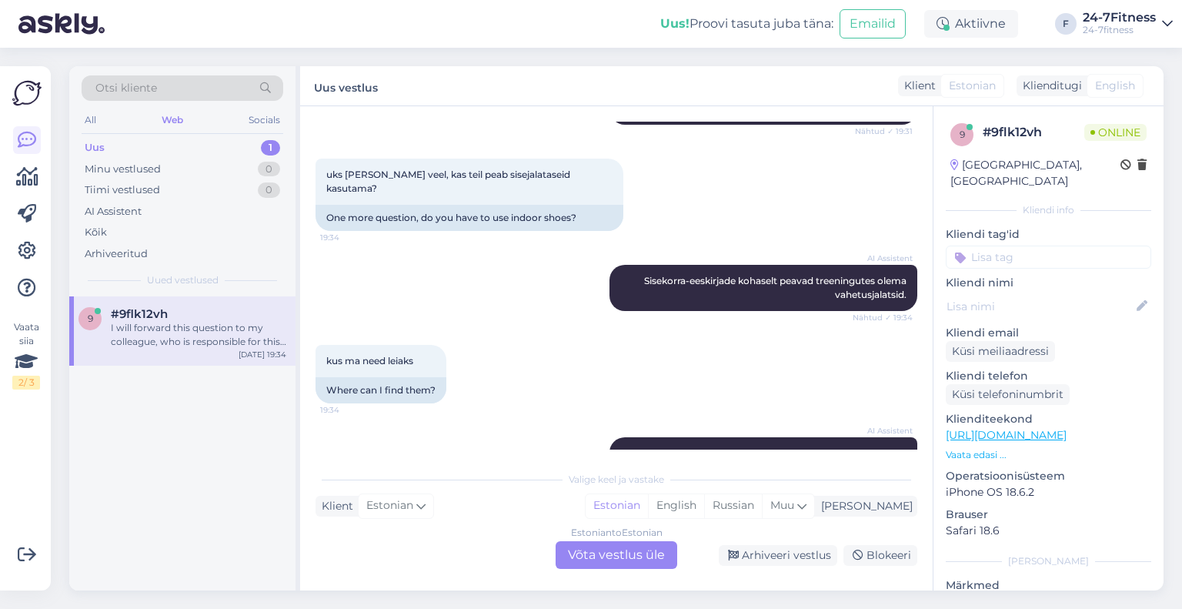 The width and height of the screenshot is (1182, 609). Describe the element at coordinates (199, 335) in the screenshot. I see `div: I will forward this question to my colleague, who is responsible for this. The reply will be here...` at that location.